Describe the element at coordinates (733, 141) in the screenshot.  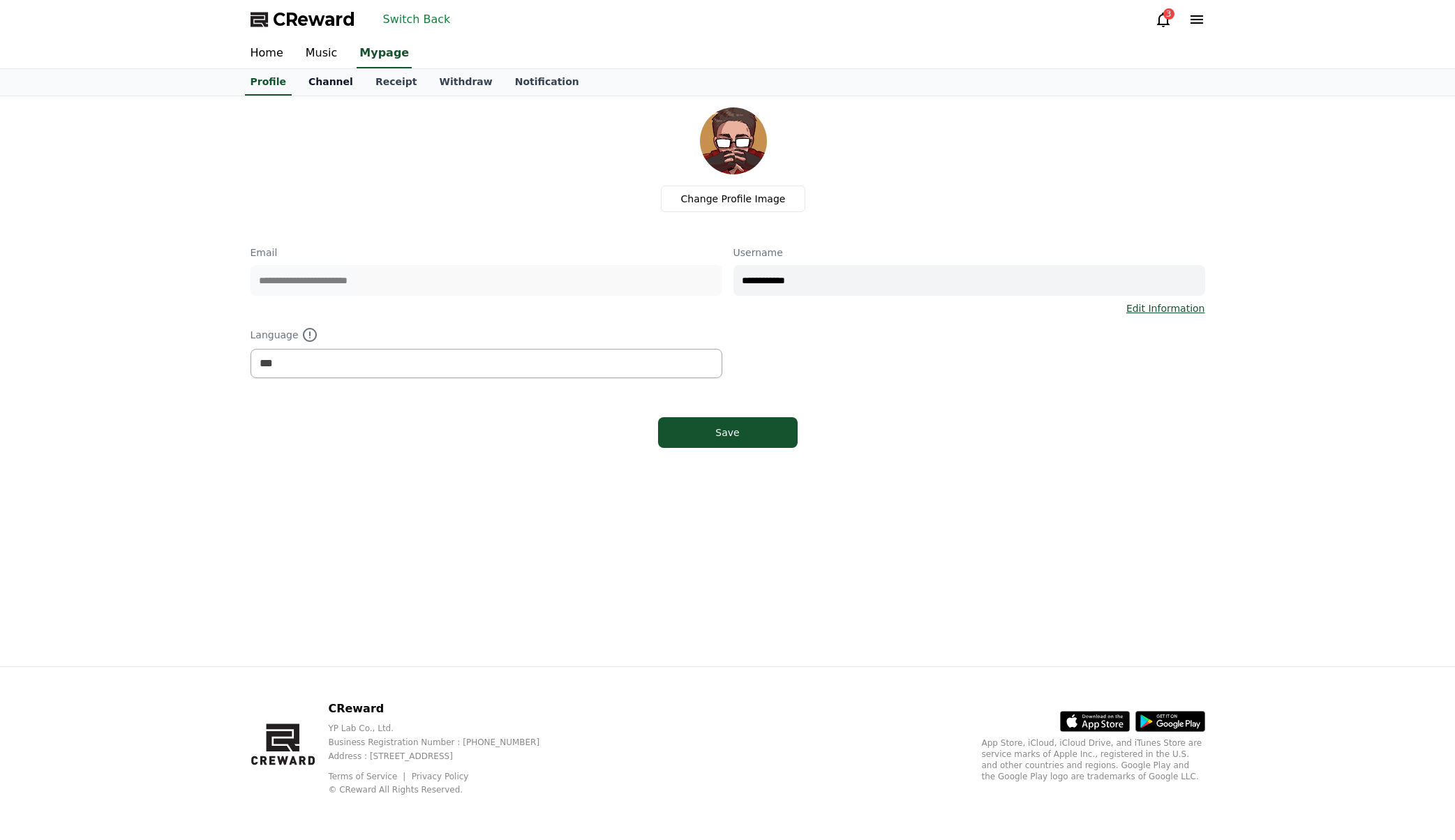
I see `img: profile_image` at that location.